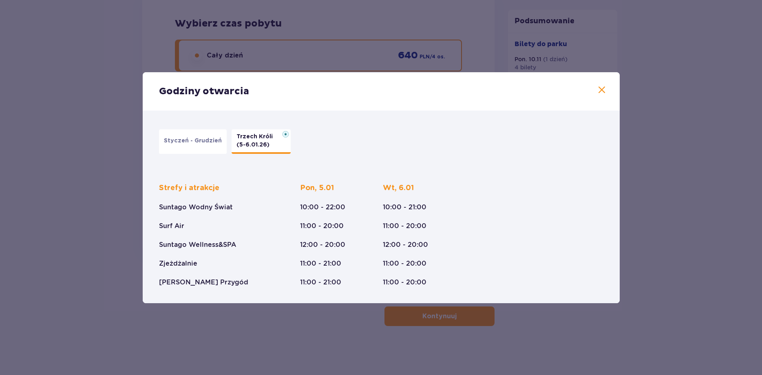  What do you see at coordinates (204, 91) in the screenshot?
I see `p: Godziny otwarcia` at bounding box center [204, 91].